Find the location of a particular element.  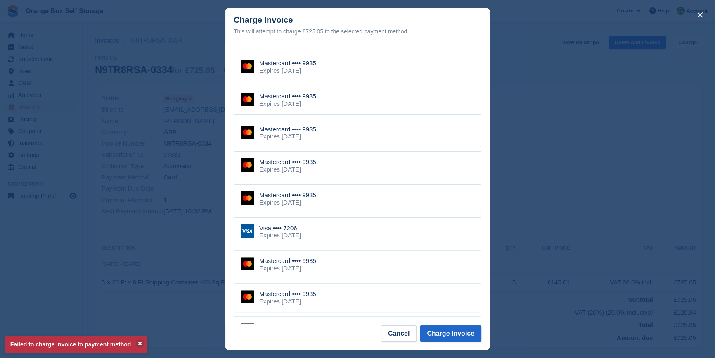

button: close is located at coordinates (700, 15).